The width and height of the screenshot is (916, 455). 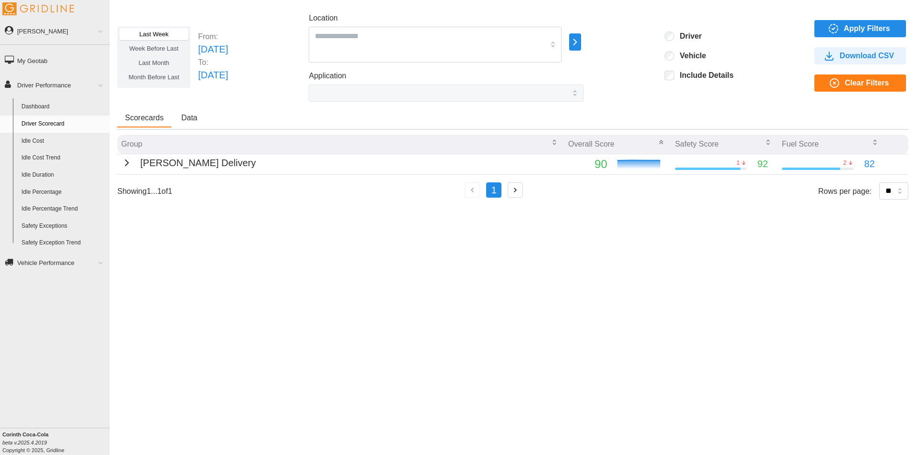 I want to click on img: Gridline, so click(x=38, y=9).